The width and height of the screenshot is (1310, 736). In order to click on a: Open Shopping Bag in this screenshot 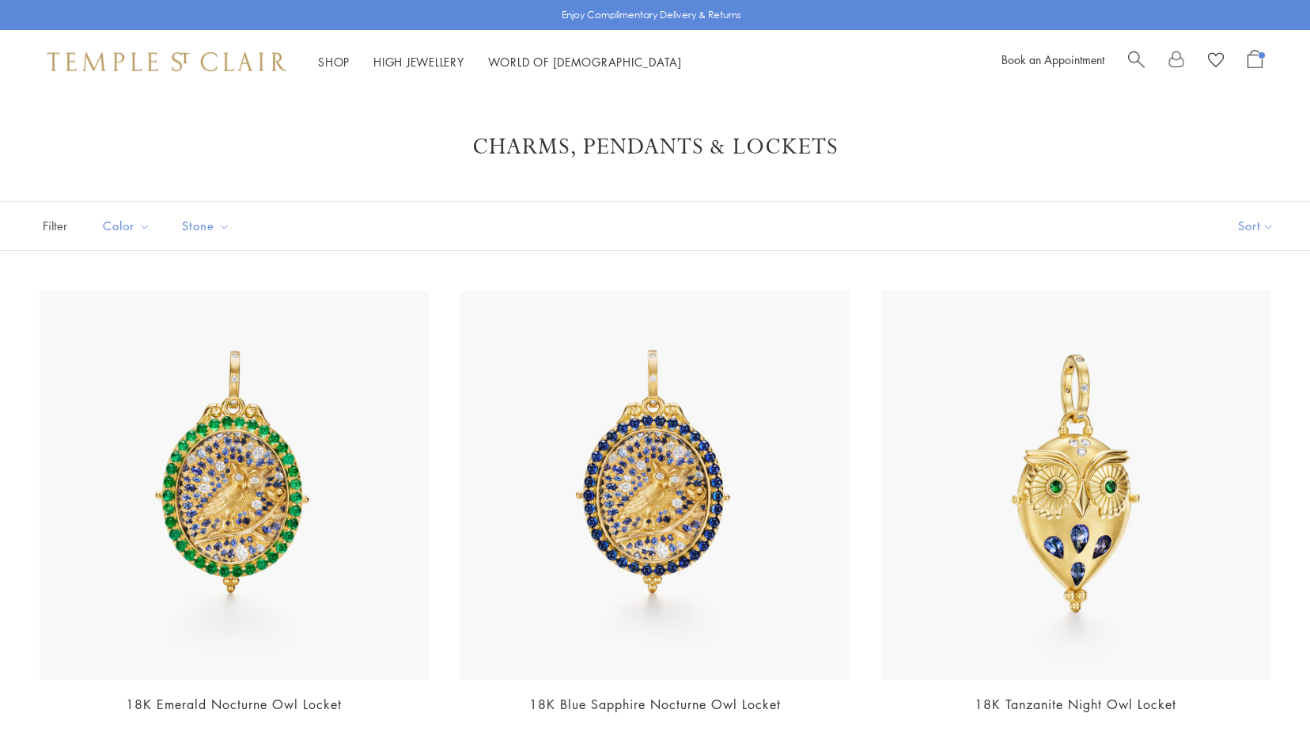, I will do `click(1255, 62)`.